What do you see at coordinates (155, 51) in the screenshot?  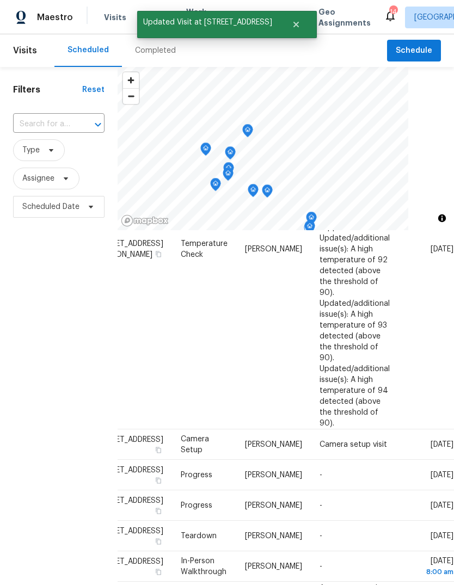 I see `div: Completed` at bounding box center [155, 51].